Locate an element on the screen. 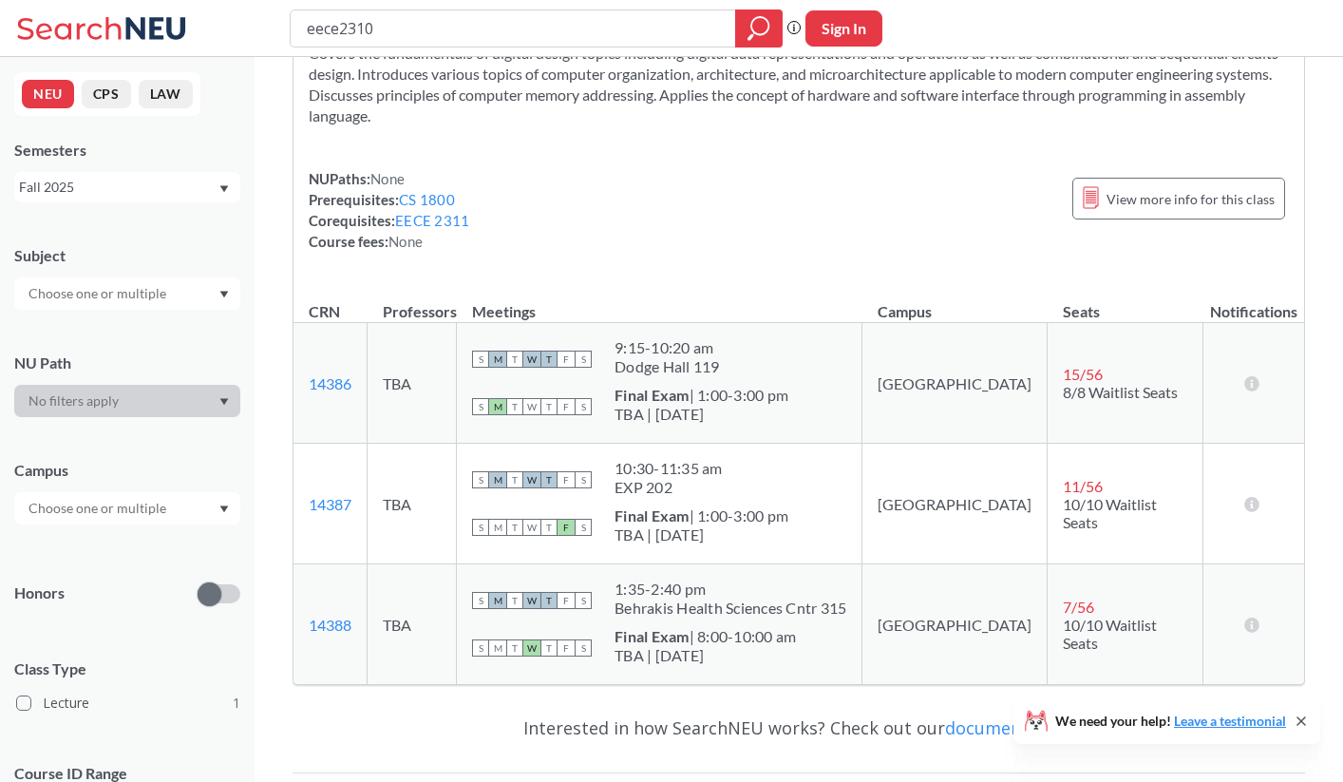 This screenshot has width=1343, height=782. div: | 1:00-3:00 pm is located at coordinates (701, 516).